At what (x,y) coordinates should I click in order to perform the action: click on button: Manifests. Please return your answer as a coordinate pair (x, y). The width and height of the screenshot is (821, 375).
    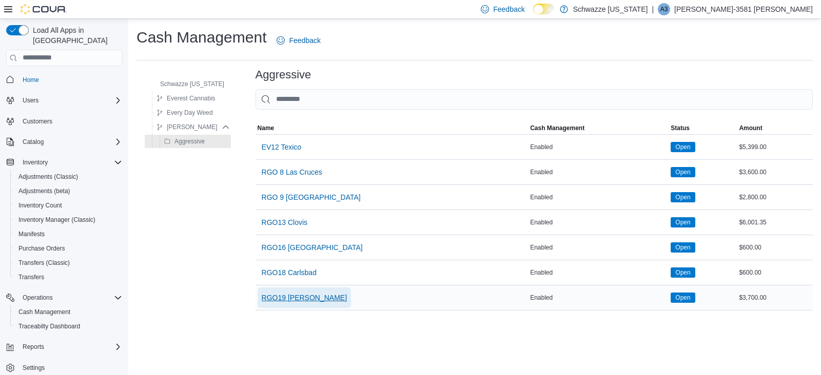
    Looking at the image, I should click on (68, 234).